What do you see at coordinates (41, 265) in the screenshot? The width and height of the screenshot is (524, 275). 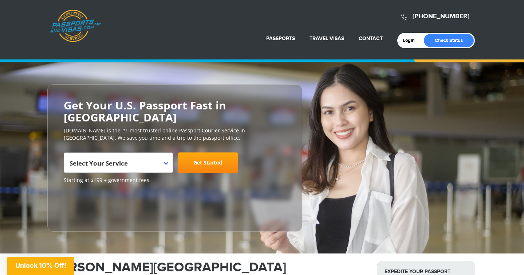 I see `span: Unlock 10% Off!` at bounding box center [41, 265].